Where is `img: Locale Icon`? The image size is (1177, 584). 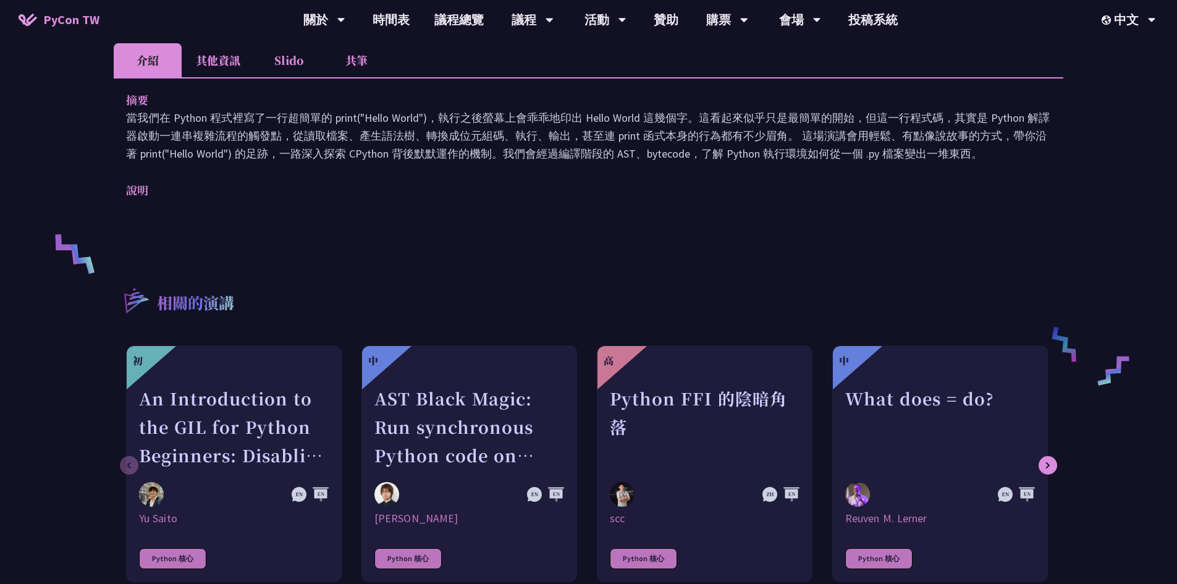 img: Locale Icon is located at coordinates (1108, 20).